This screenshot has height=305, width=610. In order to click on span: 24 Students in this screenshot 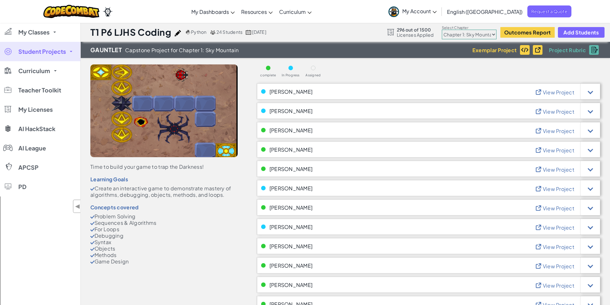, I will do `click(230, 32)`.